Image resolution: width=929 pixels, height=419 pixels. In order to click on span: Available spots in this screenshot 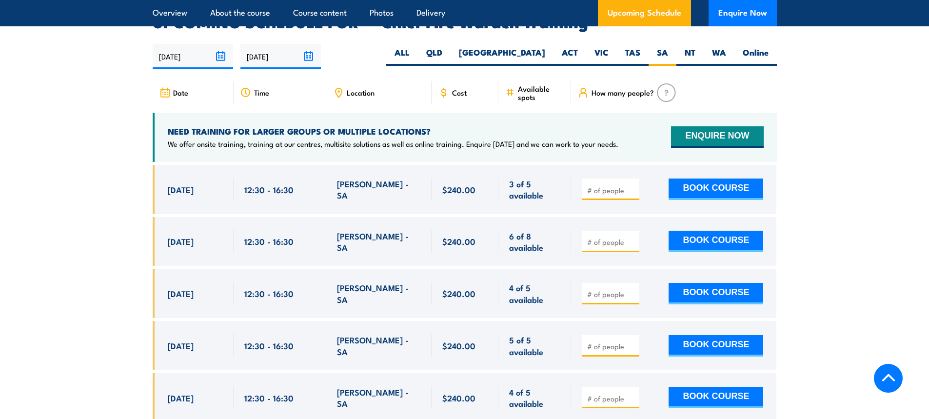, I will do `click(541, 93)`.